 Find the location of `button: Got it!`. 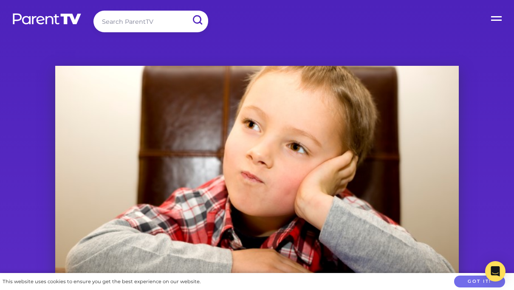

button: Got it! is located at coordinates (480, 282).